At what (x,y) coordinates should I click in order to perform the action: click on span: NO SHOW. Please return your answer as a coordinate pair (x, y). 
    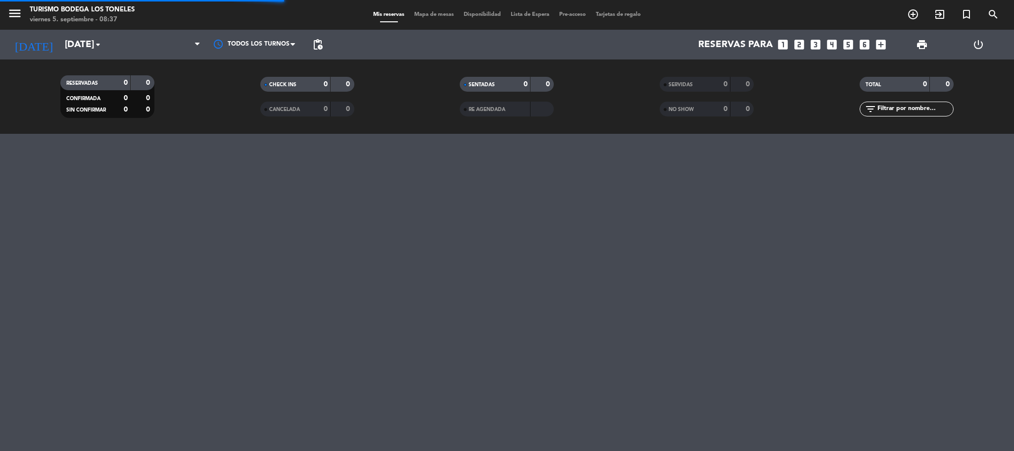
    Looking at the image, I should click on (681, 109).